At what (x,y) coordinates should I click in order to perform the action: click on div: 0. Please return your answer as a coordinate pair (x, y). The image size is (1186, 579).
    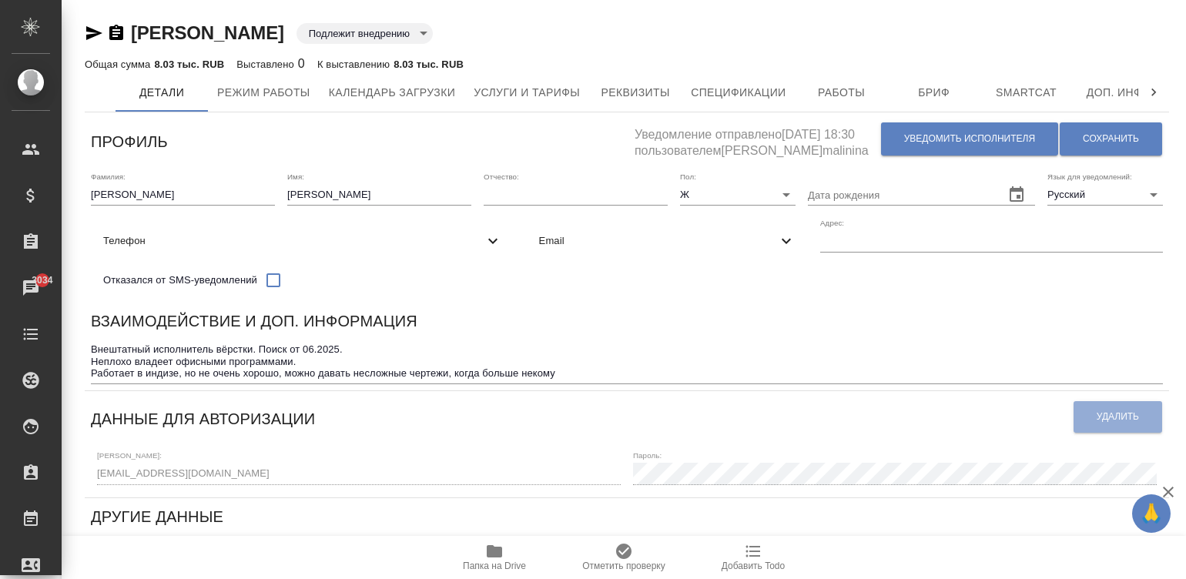
    Looking at the image, I should click on (270, 64).